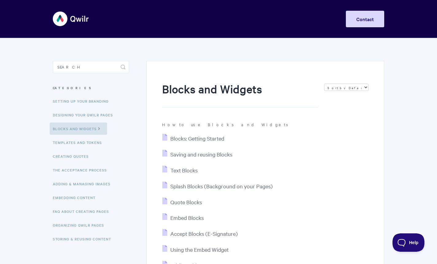 The height and width of the screenshot is (264, 437). What do you see at coordinates (199, 250) in the screenshot?
I see `span: Using the Embed Widget` at bounding box center [199, 250].